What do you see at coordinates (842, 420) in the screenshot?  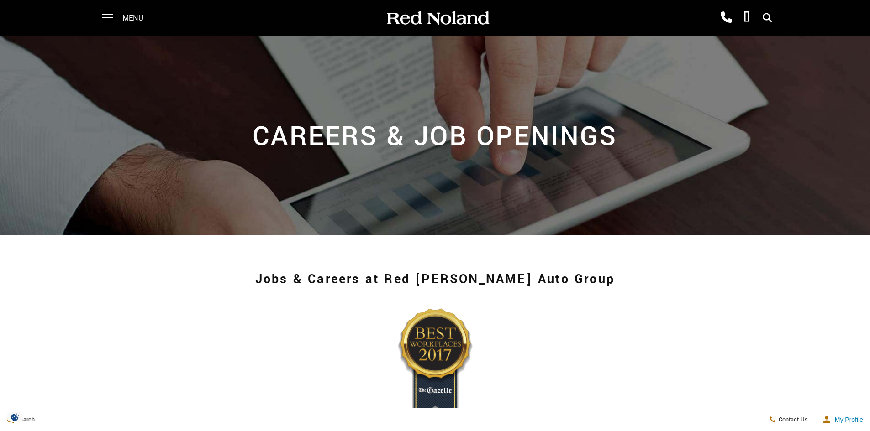 I see `button: Open user profile menu` at bounding box center [842, 420].